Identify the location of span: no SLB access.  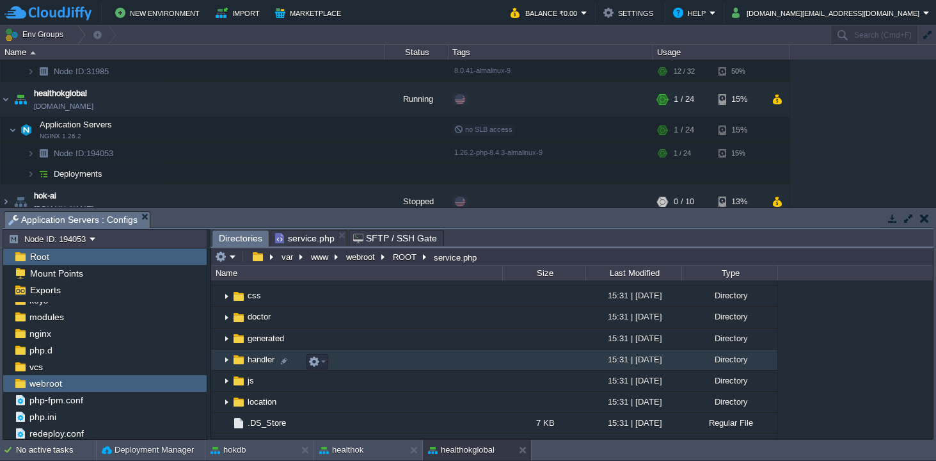
(483, 129).